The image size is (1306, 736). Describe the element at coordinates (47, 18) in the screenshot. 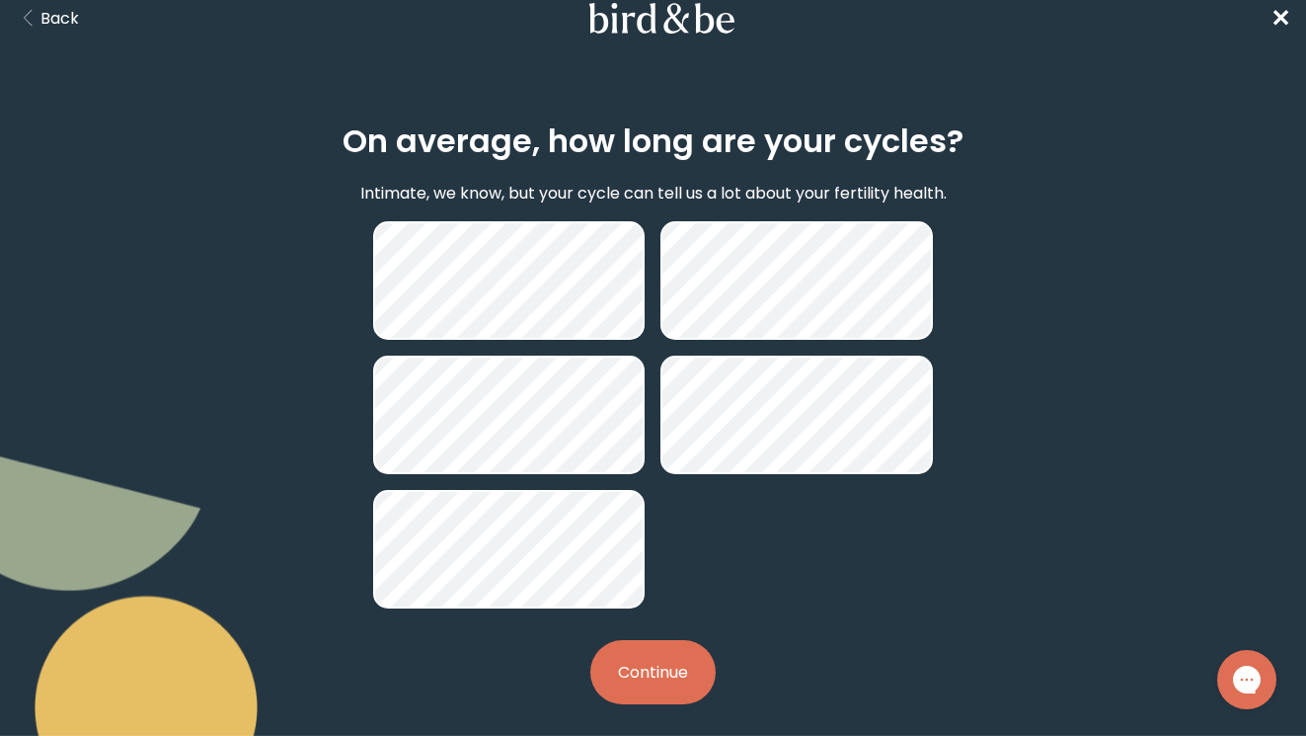

I see `button: Back Button` at that location.